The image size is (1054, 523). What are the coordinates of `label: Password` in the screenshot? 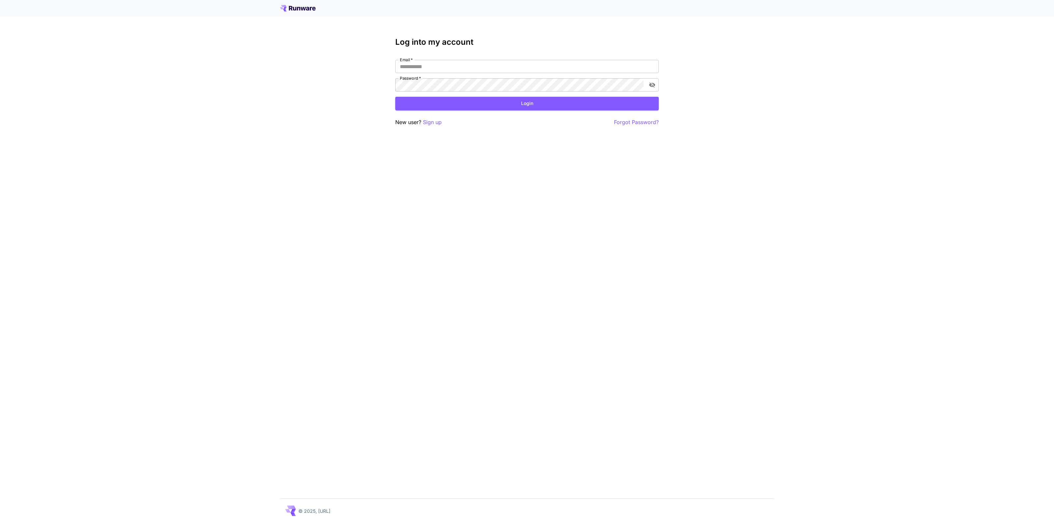 It's located at (410, 78).